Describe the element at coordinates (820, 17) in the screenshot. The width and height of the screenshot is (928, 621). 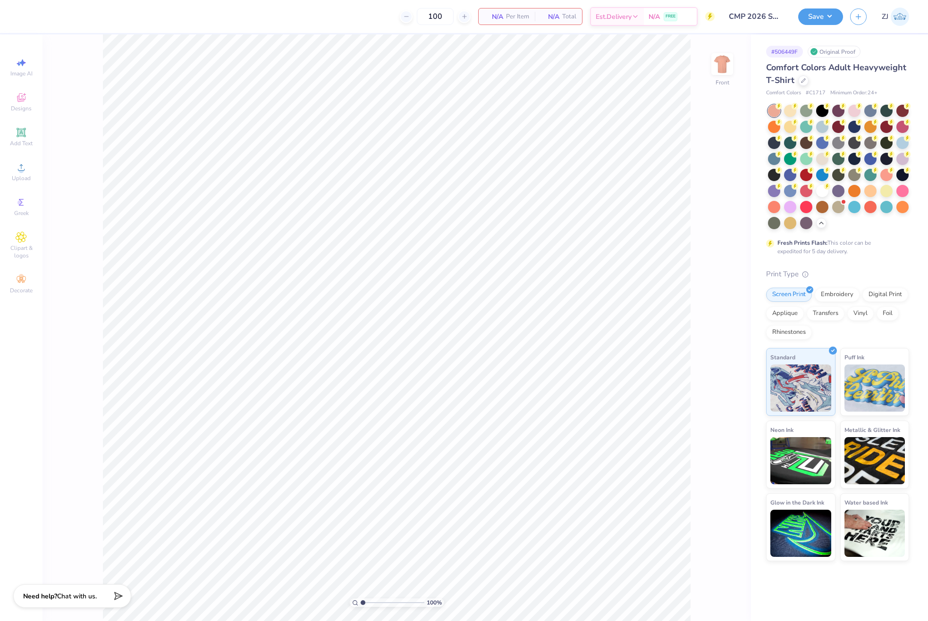
I see `button: Save` at that location.